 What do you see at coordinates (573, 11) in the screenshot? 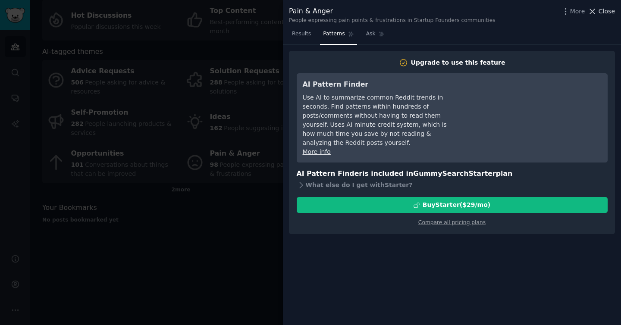
I see `button: More` at bounding box center [573, 11].